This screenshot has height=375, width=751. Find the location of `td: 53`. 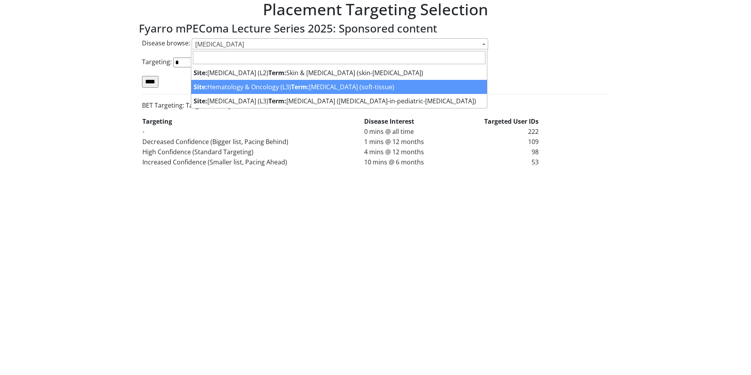

td: 53 is located at coordinates (497, 162).